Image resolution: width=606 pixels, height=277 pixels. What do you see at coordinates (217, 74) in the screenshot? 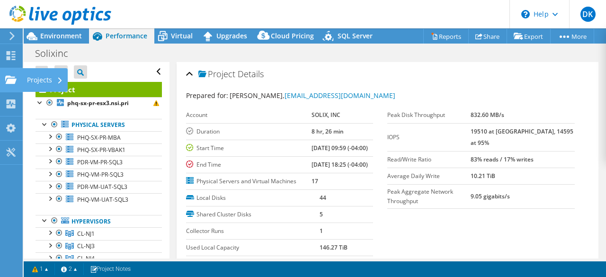
I see `span: Project` at bounding box center [217, 74].